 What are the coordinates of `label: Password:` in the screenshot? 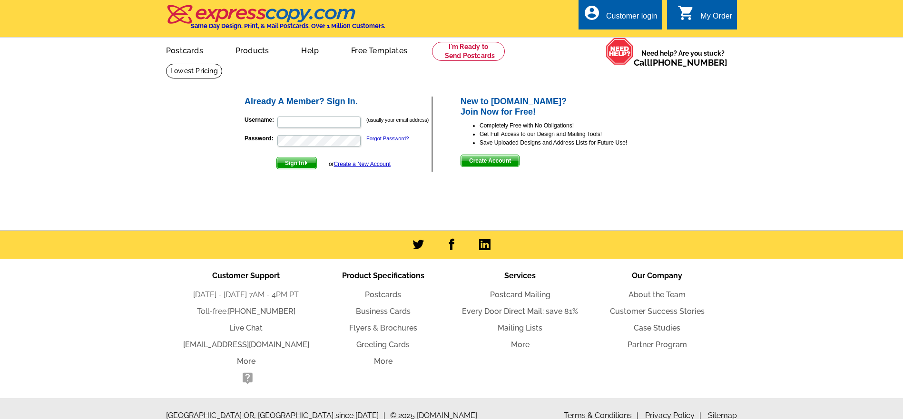 It's located at (260, 138).